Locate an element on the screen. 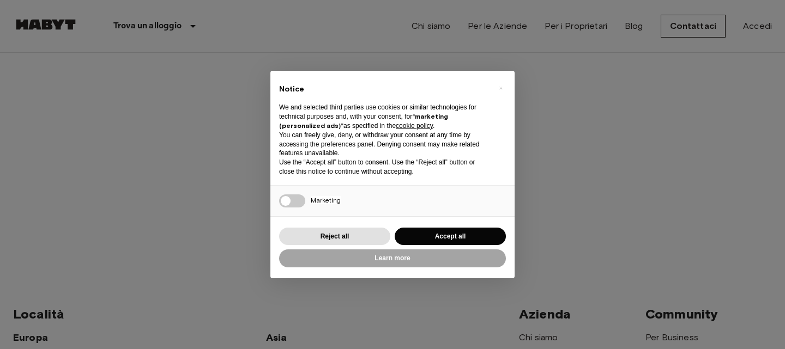 This screenshot has height=349, width=785. button: Close this notice is located at coordinates (500, 88).